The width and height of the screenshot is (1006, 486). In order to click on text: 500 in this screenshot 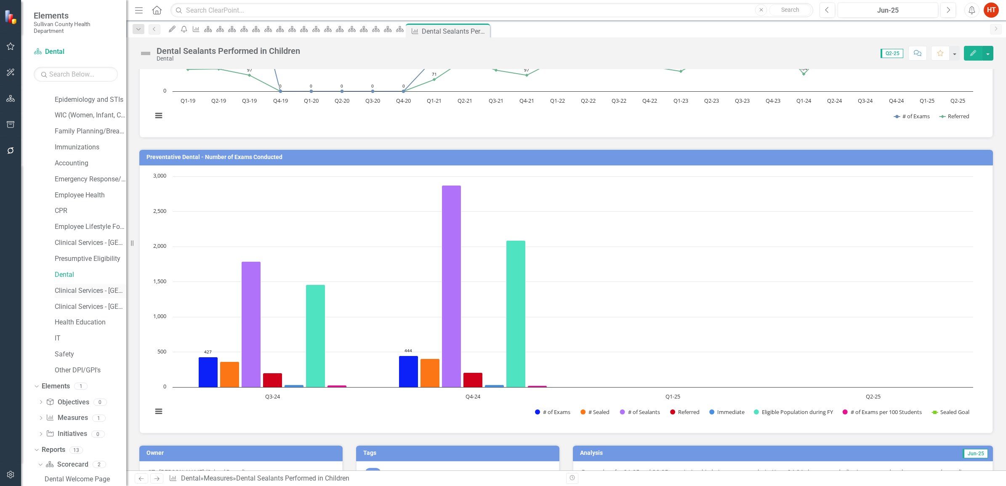, I will do `click(162, 351)`.